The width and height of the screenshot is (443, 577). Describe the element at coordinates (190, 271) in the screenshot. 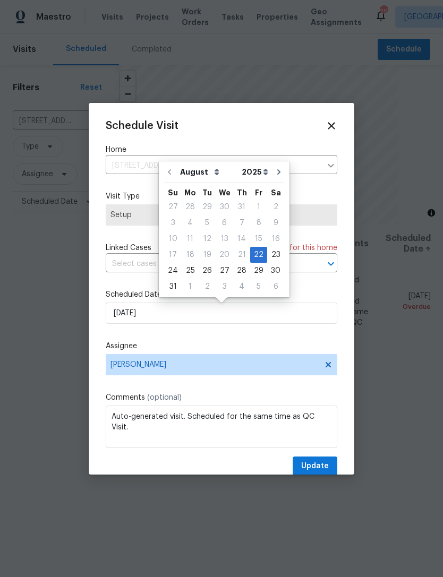

I see `div: Mon Aug 25 2025` at that location.